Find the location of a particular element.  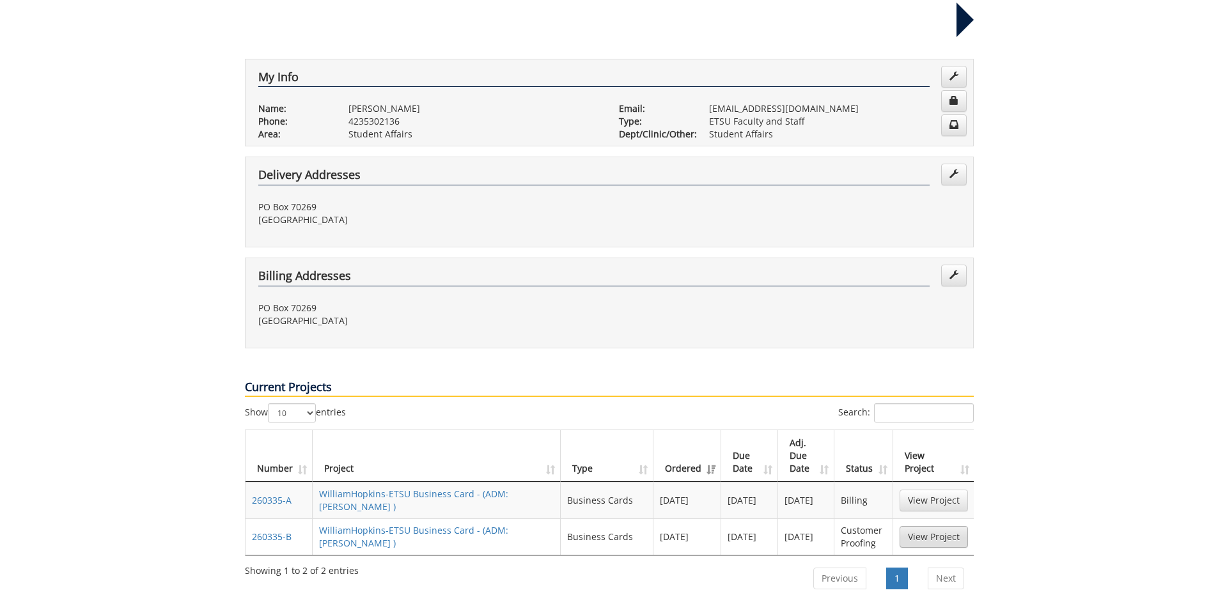

th: Type: activate to sort column ascending is located at coordinates (607, 456).